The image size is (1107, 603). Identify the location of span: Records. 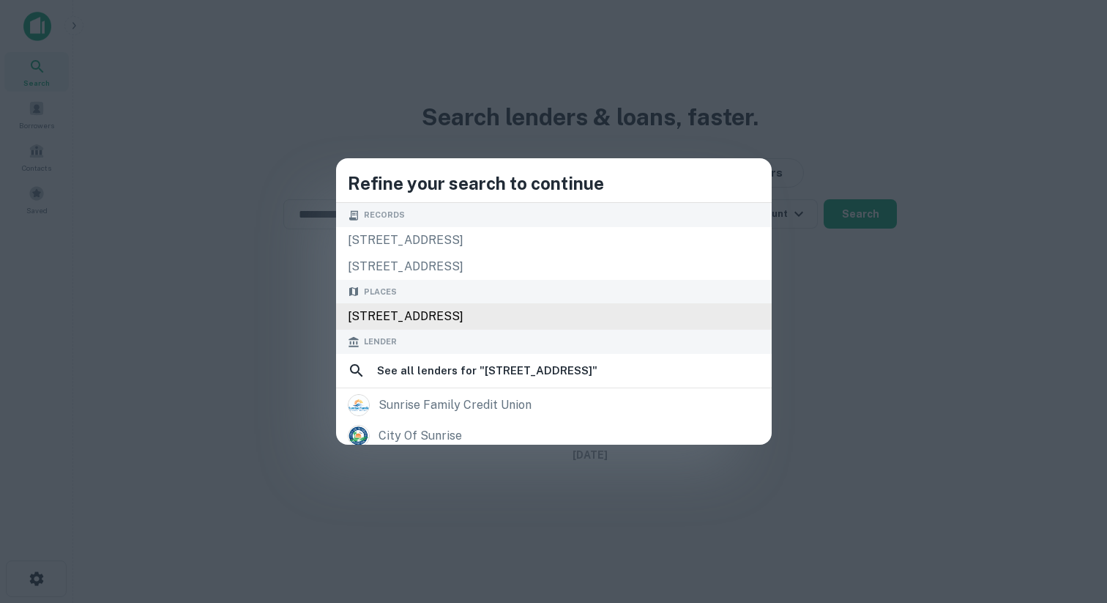
(384, 215).